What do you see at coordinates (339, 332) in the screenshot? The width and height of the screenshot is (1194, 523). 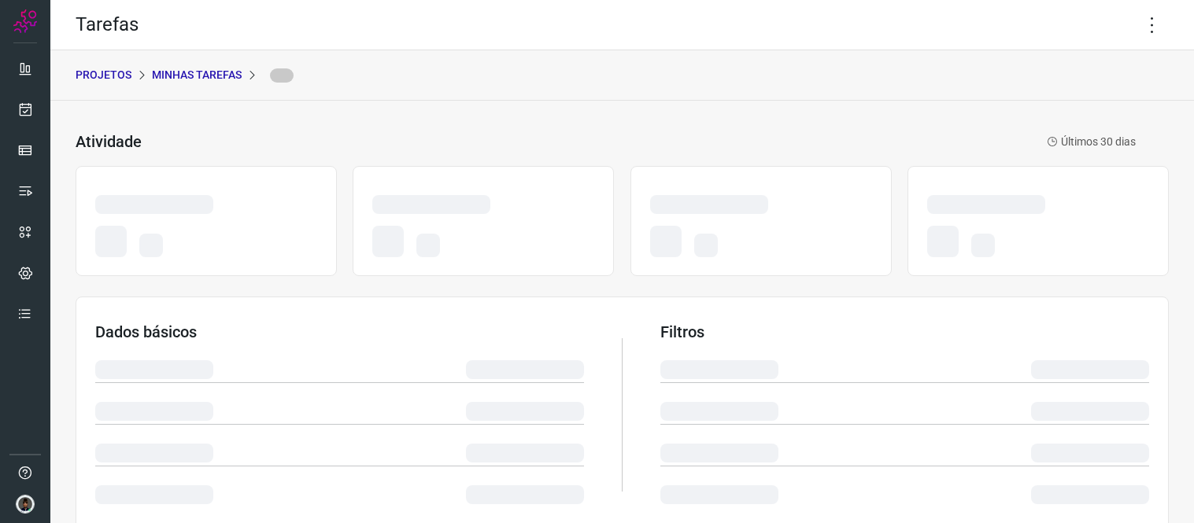 I see `h3: Dados básicos` at bounding box center [339, 332].